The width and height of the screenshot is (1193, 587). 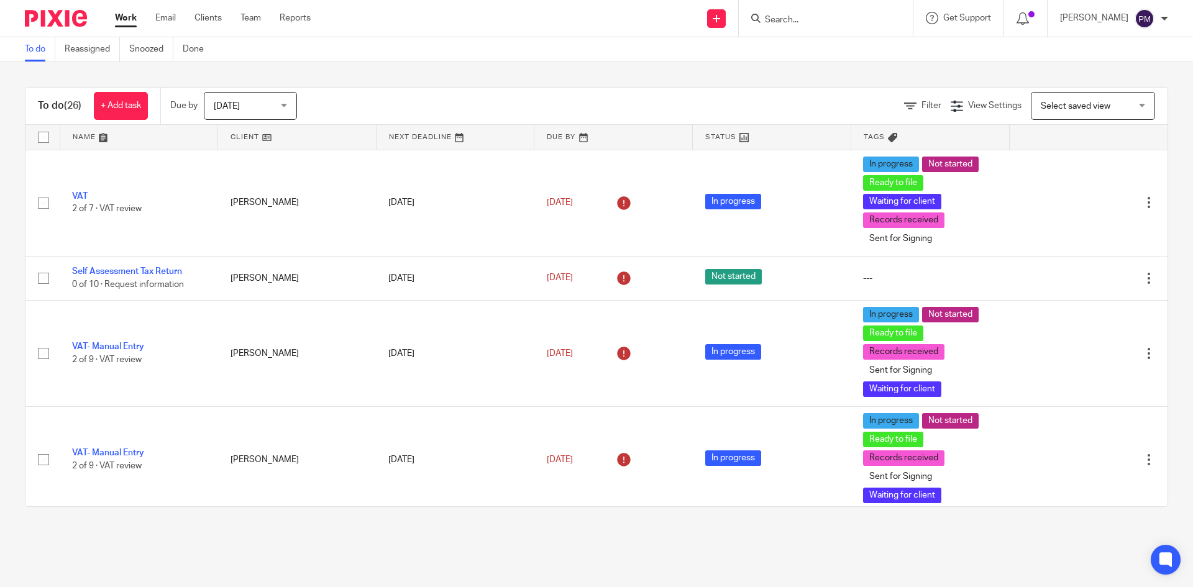 What do you see at coordinates (92, 49) in the screenshot?
I see `a: Reassigned` at bounding box center [92, 49].